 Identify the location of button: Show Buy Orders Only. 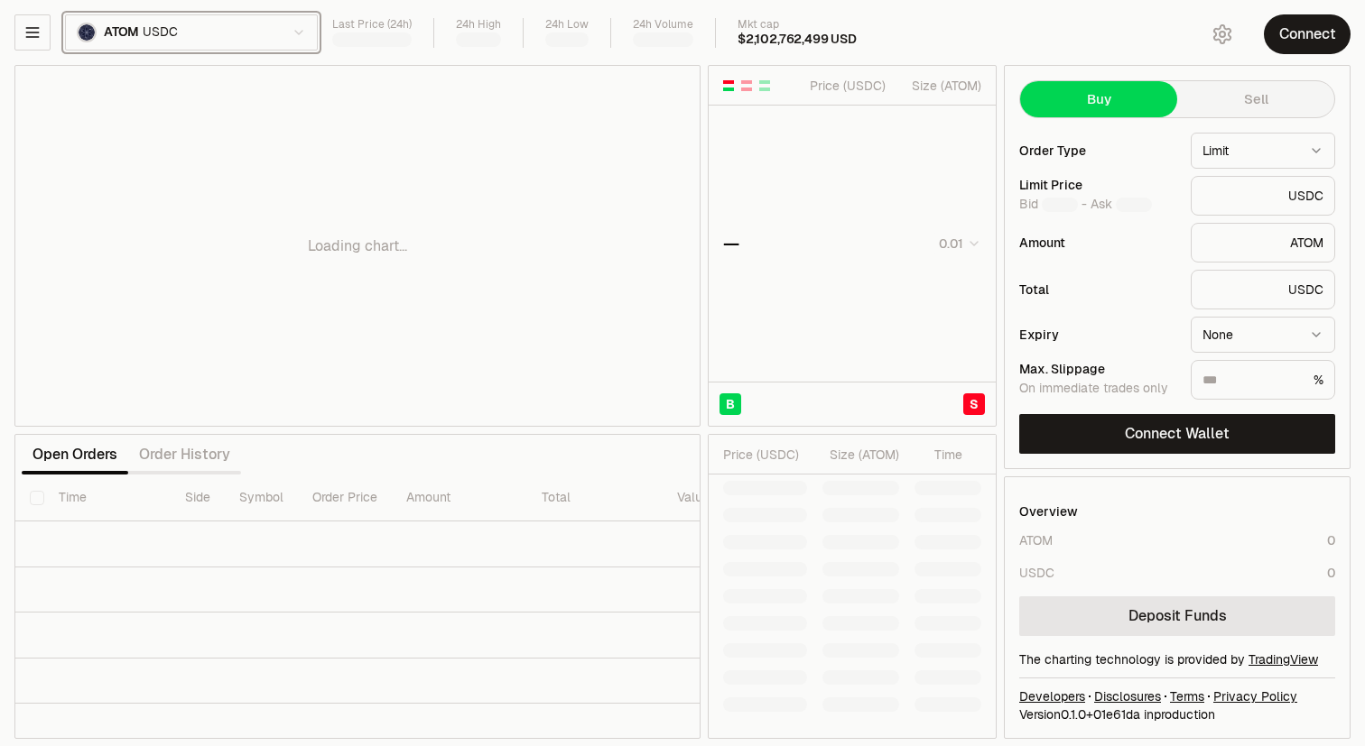
(764, 86).